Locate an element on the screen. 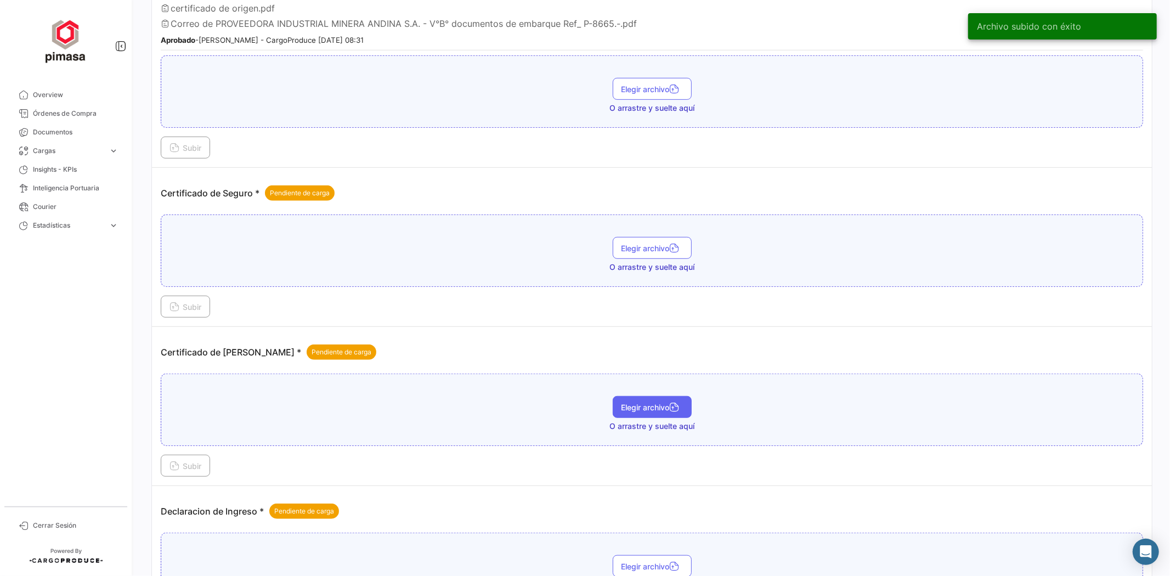 The image size is (1170, 576). span: Courier is located at coordinates (76, 207).